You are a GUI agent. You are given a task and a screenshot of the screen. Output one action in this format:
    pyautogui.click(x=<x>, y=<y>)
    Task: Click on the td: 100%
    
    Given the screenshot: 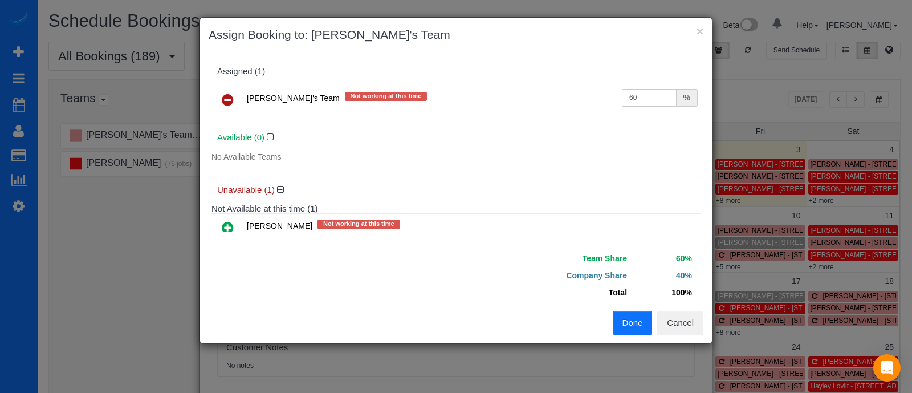 What is the action you would take?
    pyautogui.click(x=663, y=293)
    